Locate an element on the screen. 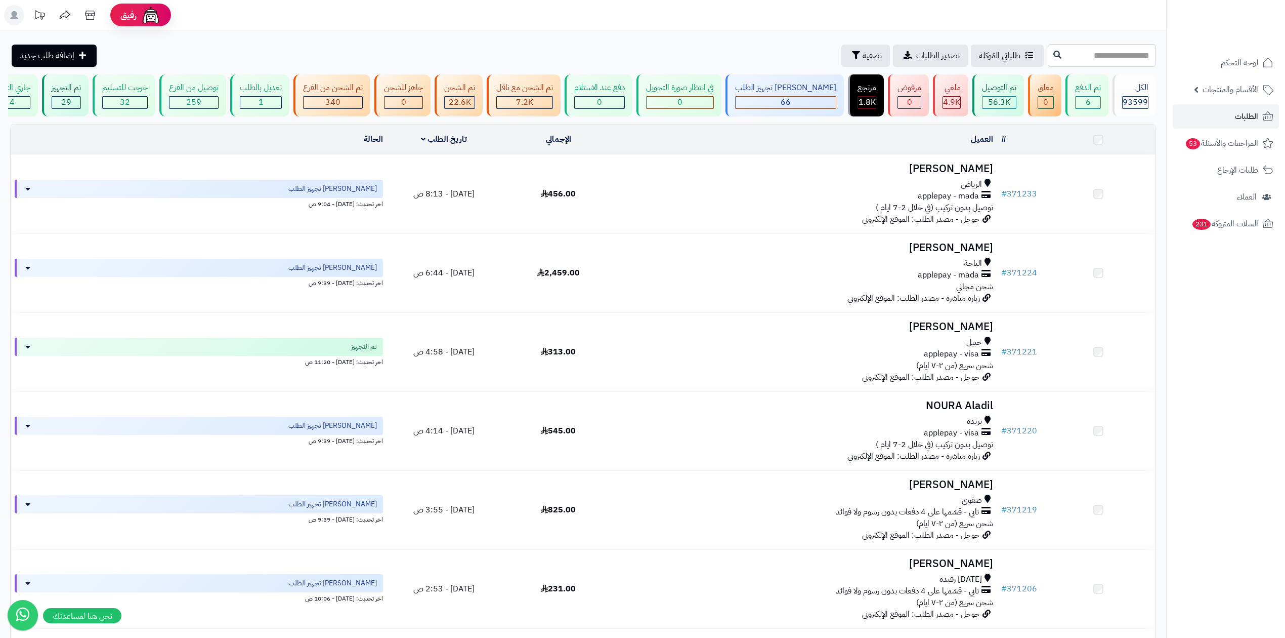 The width and height of the screenshot is (1285, 638). span: توصيل بدون تركيب (في خلال 2-7 ايام ) is located at coordinates (935, 444).